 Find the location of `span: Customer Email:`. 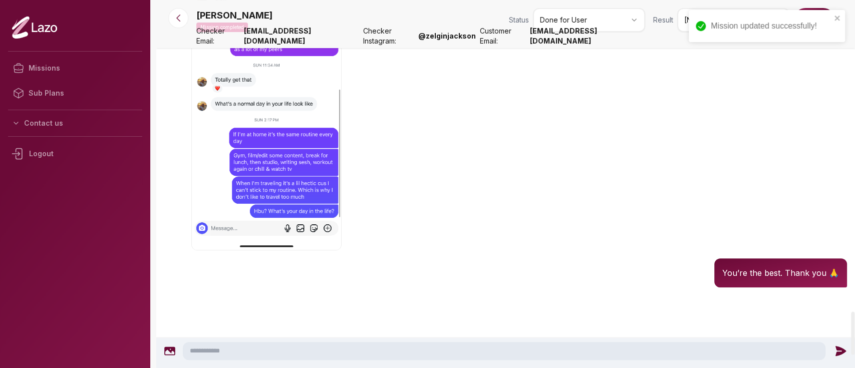

span: Customer Email: is located at coordinates (503, 36).